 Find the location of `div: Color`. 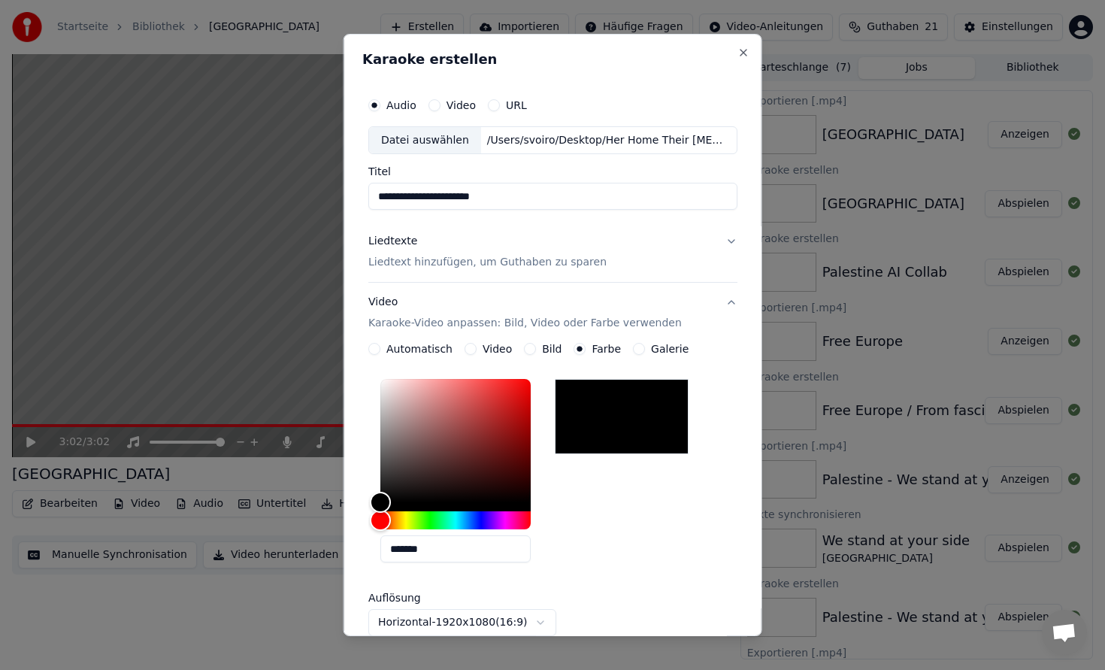

div: Color is located at coordinates (456, 441).